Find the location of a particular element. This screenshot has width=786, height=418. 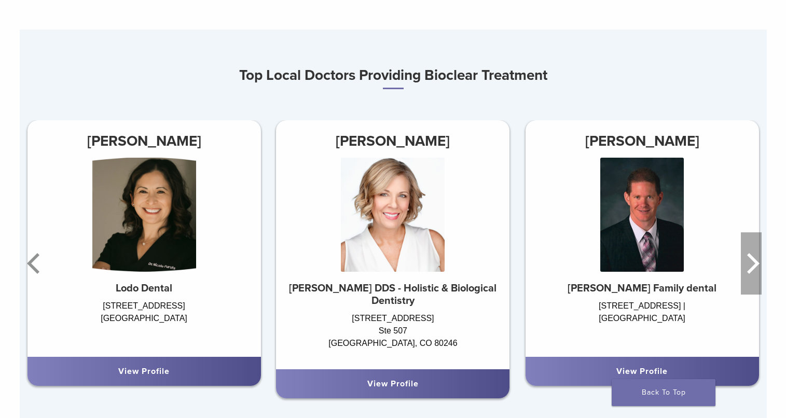

a: Back To Top is located at coordinates (664, 393).